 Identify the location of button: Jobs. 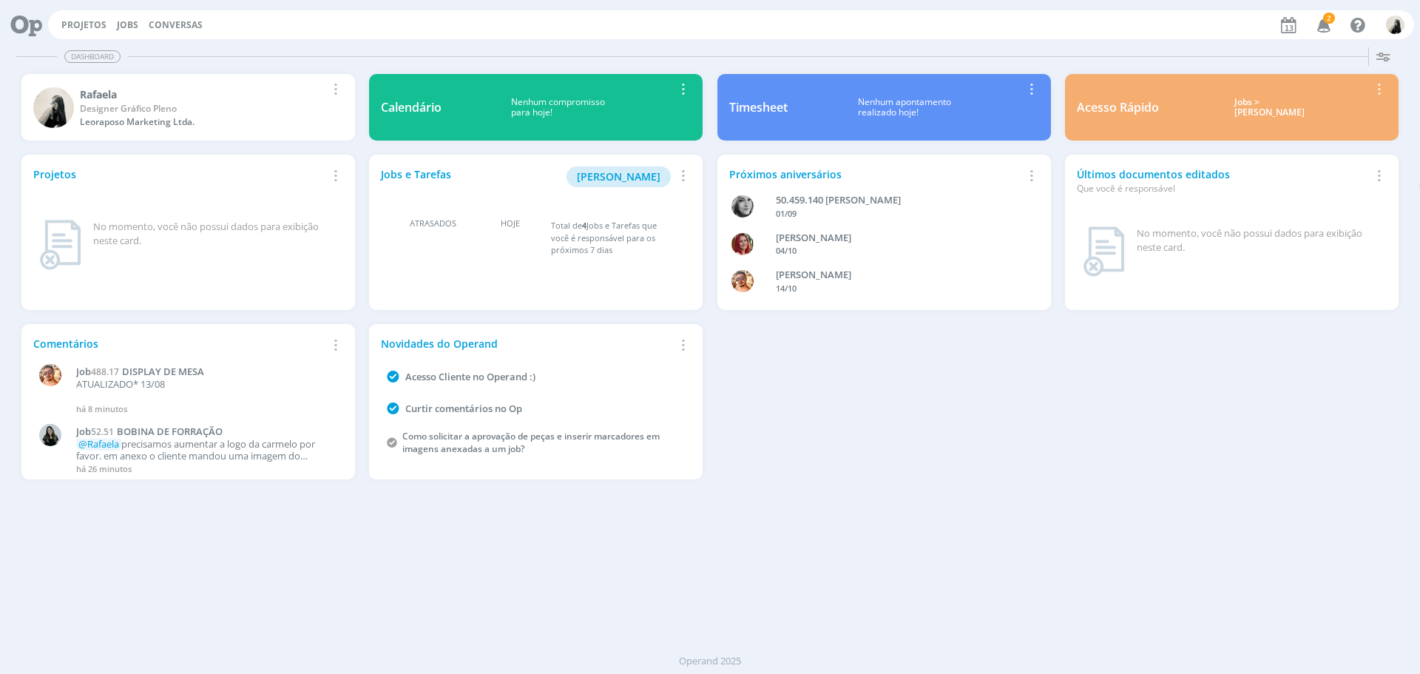
(127, 25).